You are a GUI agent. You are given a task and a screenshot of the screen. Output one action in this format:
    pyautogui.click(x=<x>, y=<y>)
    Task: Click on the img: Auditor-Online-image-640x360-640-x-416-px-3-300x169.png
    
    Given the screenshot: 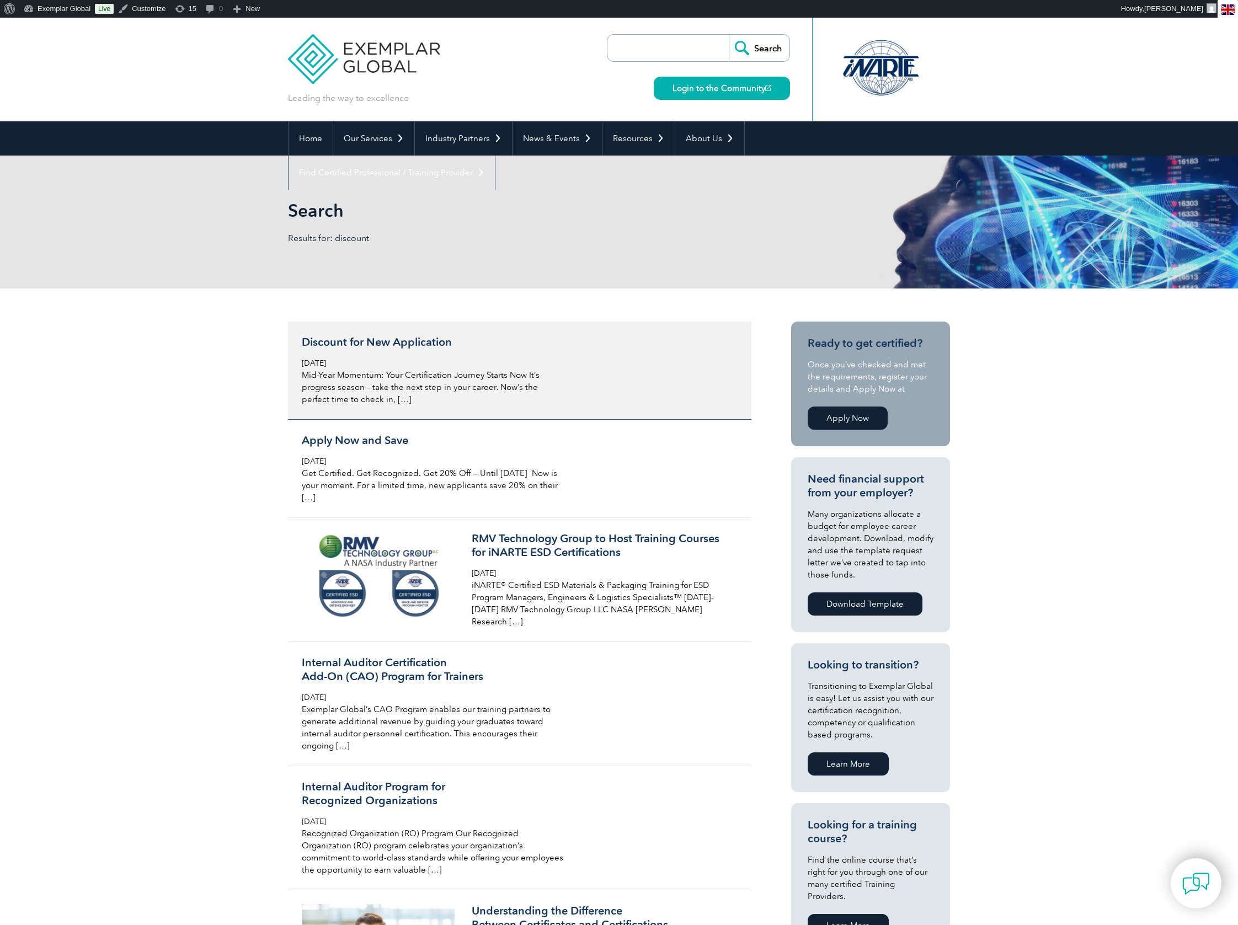 What is the action you would take?
    pyautogui.click(x=378, y=575)
    